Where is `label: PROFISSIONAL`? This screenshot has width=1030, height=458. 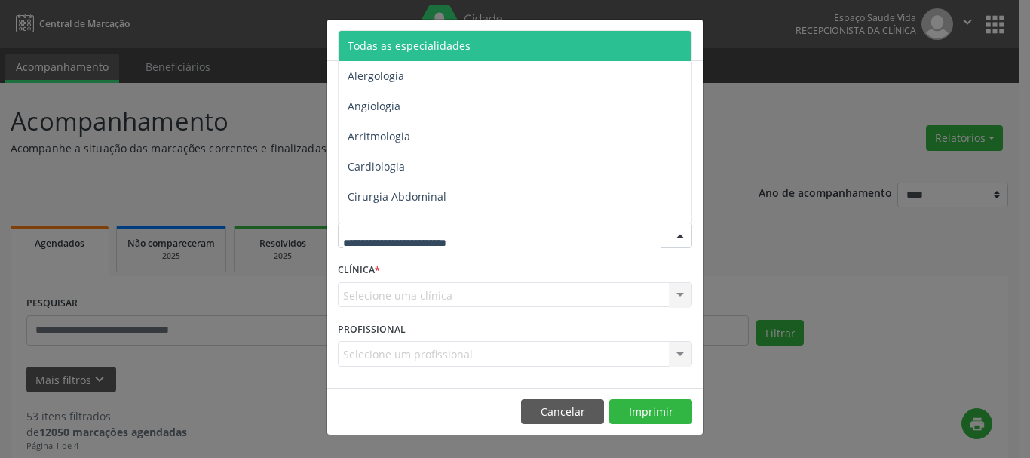 label: PROFISSIONAL is located at coordinates (372, 329).